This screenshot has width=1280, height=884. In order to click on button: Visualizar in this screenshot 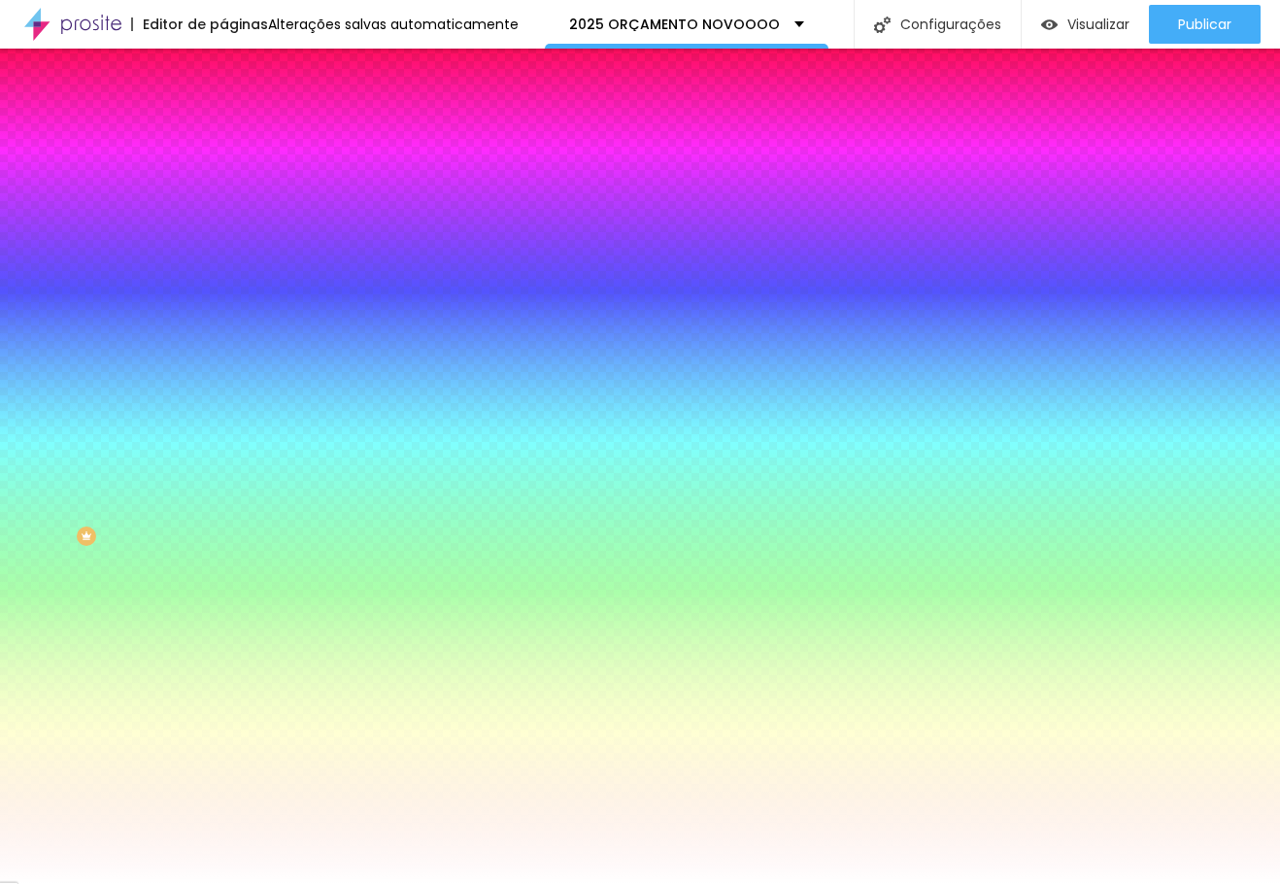, I will do `click(1085, 24)`.